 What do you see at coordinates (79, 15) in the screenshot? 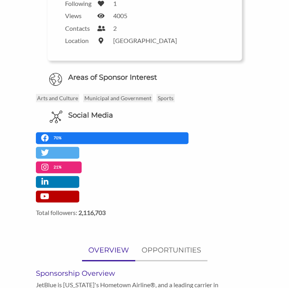
I see `label: Views` at bounding box center [79, 15].